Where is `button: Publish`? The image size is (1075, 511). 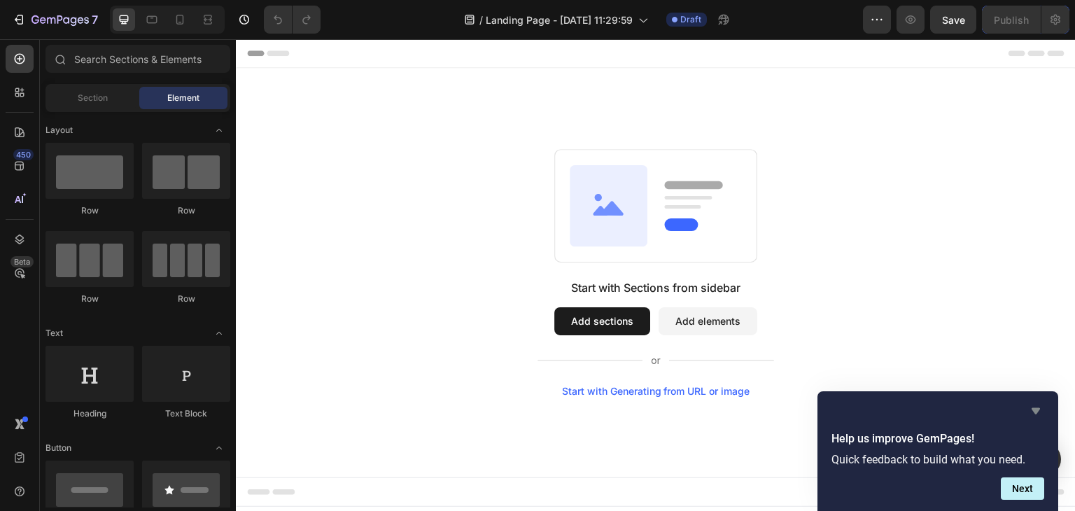 button: Publish is located at coordinates (1011, 20).